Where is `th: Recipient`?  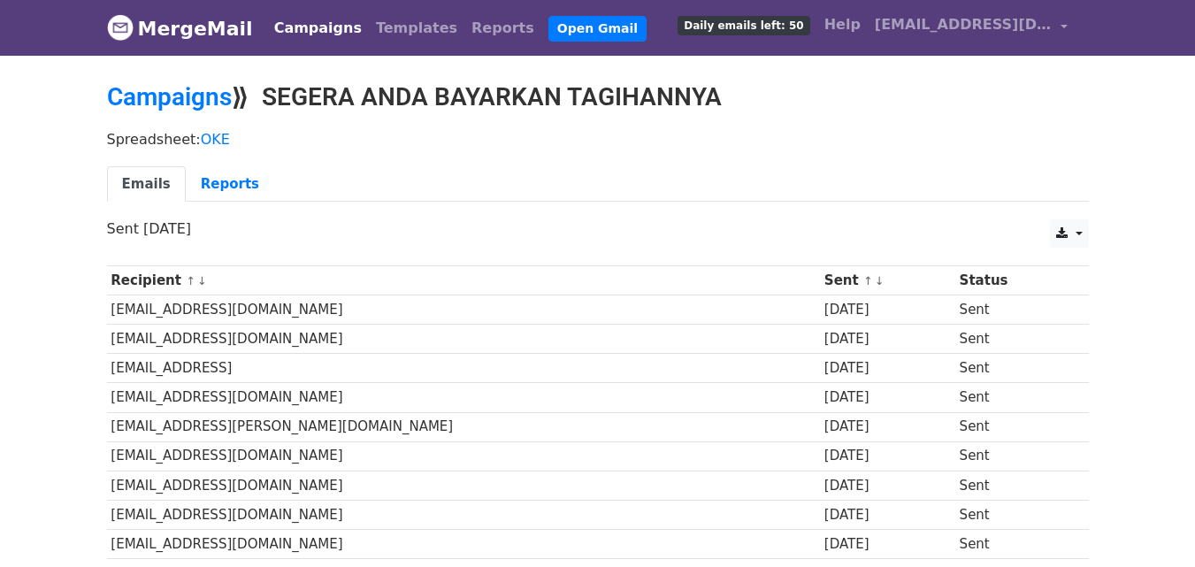
th: Recipient is located at coordinates (464, 280).